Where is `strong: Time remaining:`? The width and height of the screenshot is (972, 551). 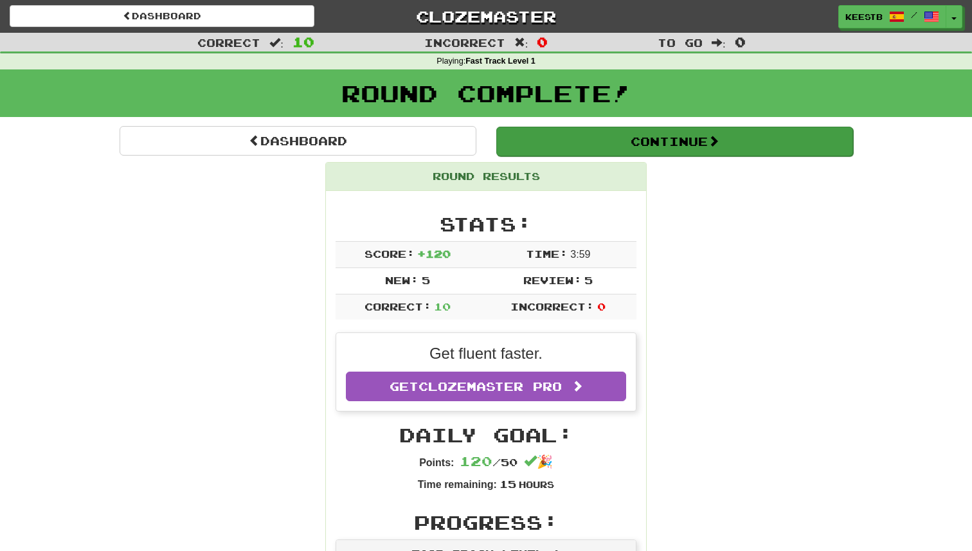
strong: Time remaining: is located at coordinates (457, 484).